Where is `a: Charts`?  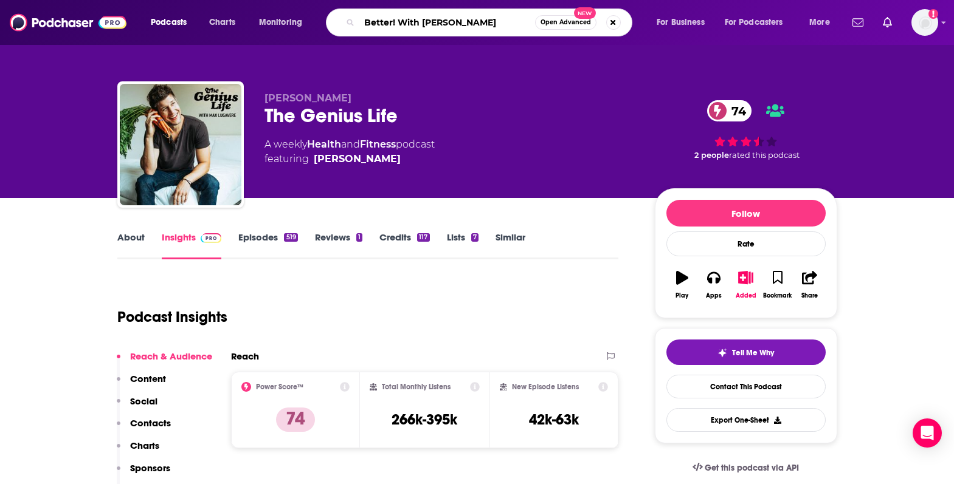
a: Charts is located at coordinates (222, 22).